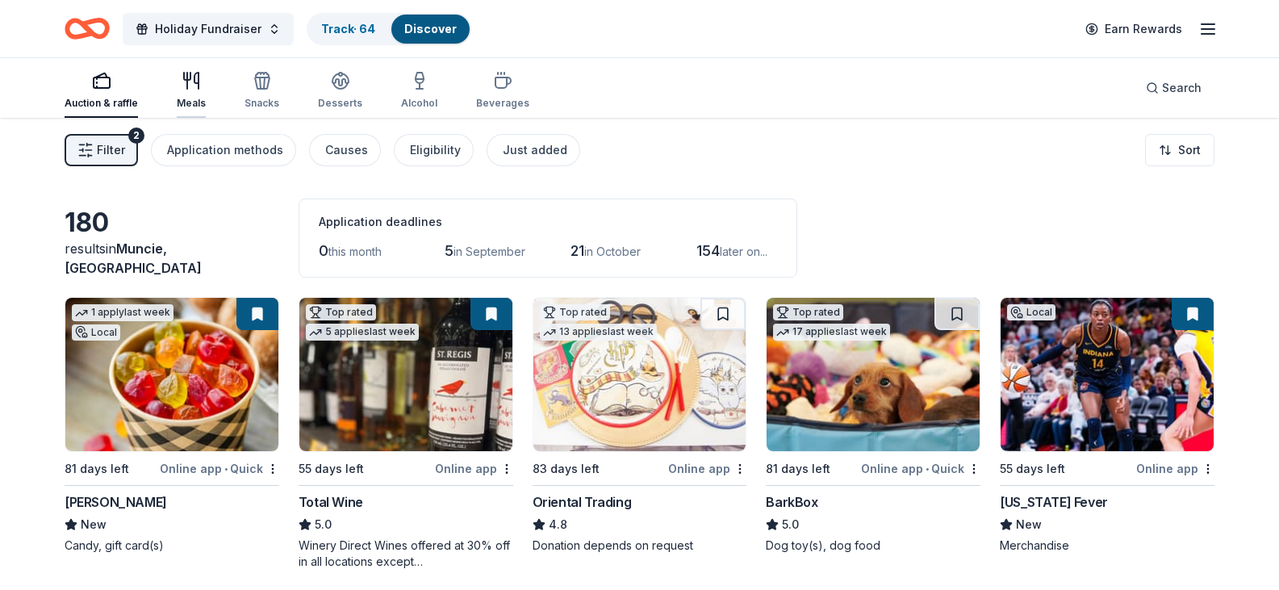  I want to click on button: Meals, so click(191, 91).